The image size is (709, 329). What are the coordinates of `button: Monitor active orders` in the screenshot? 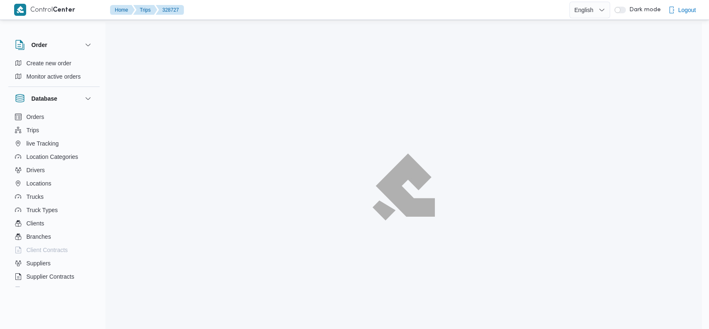 It's located at (54, 76).